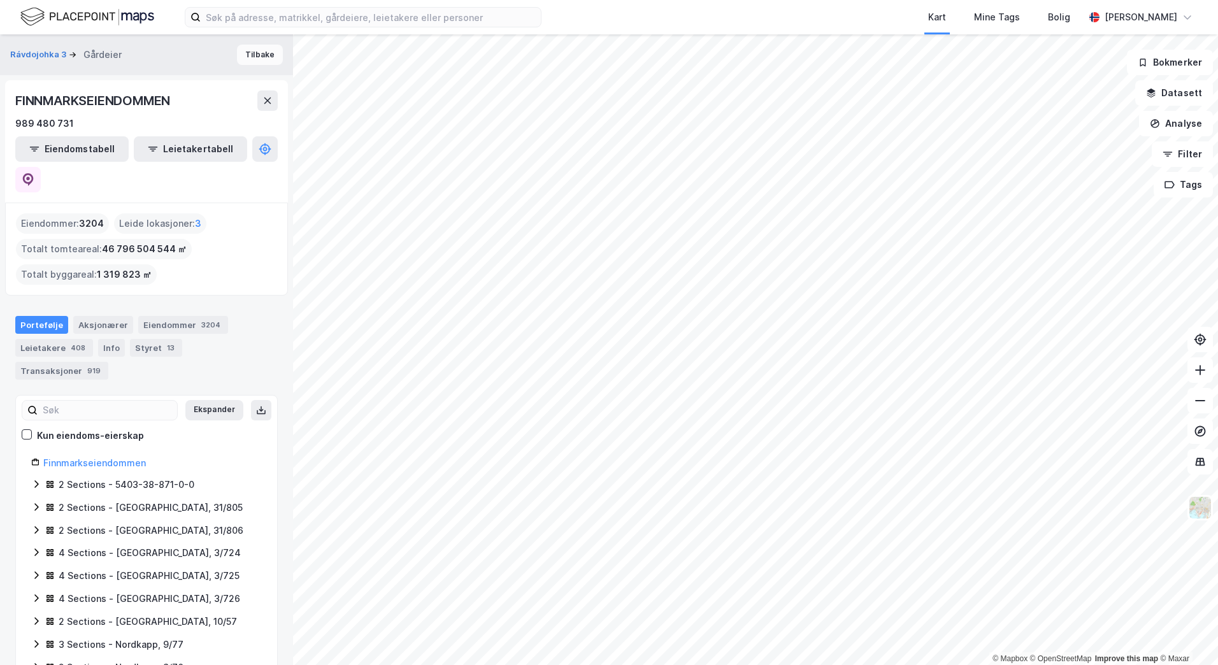 This screenshot has width=1218, height=665. Describe the element at coordinates (107, 410) in the screenshot. I see `input: Søk` at that location.